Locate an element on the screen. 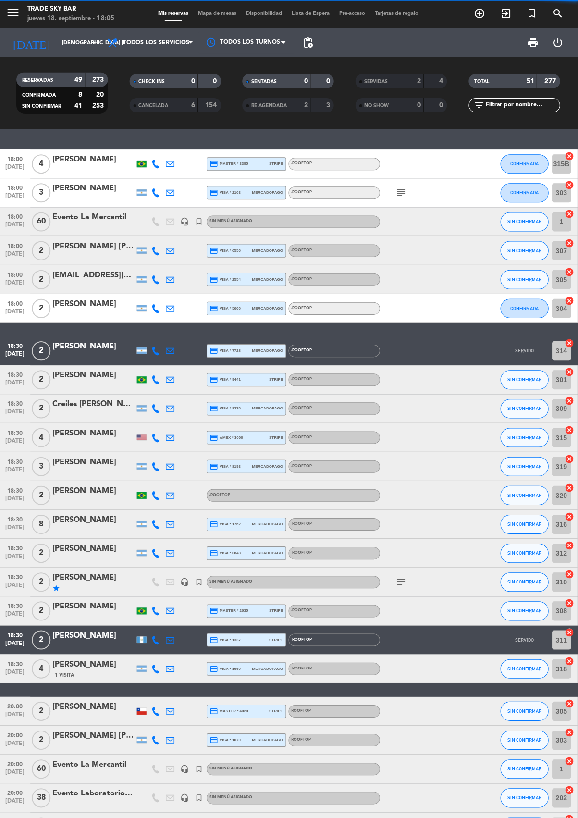 The image size is (578, 818). span: CONFIRMADA is located at coordinates (524, 164).